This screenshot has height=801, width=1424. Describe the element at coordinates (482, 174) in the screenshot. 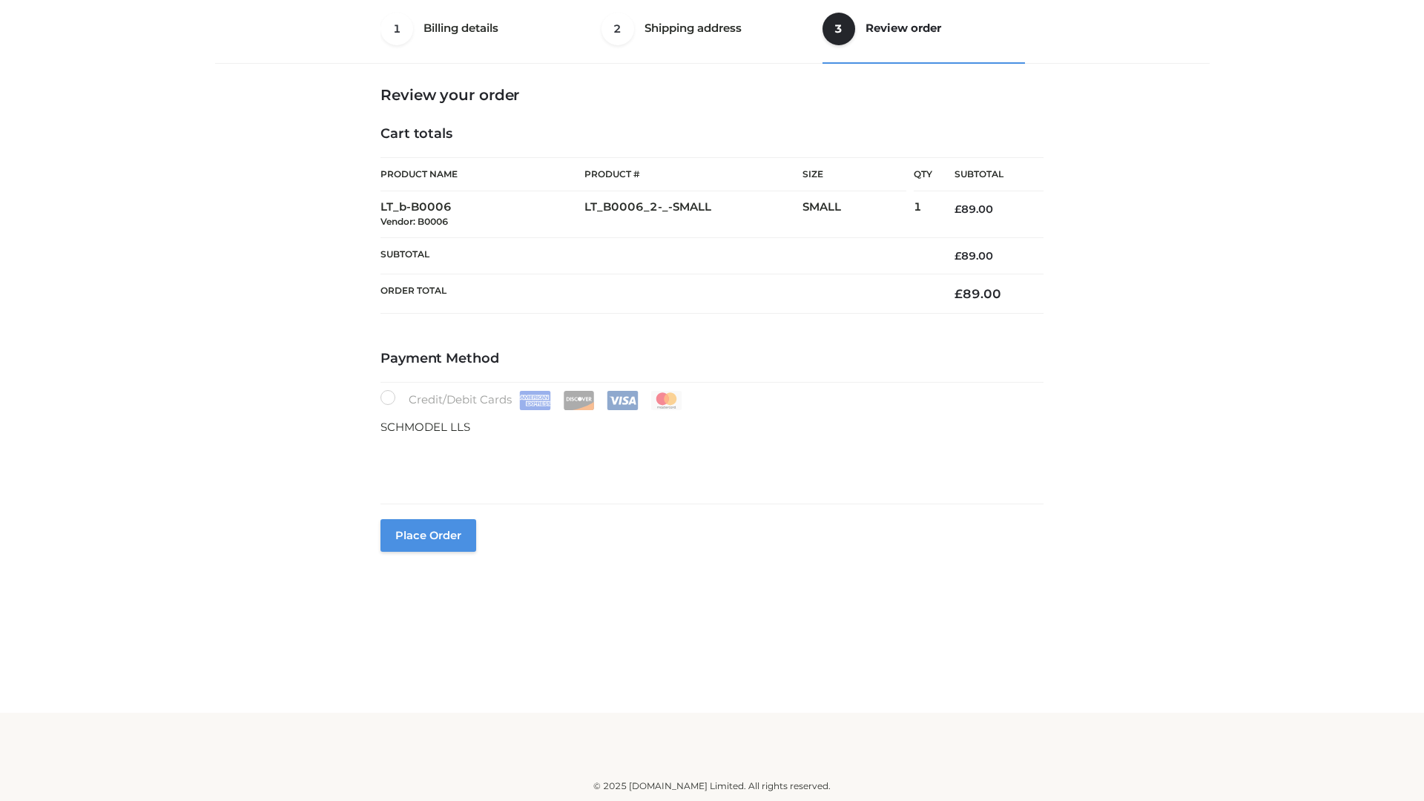

I see `th: Product Name` at that location.